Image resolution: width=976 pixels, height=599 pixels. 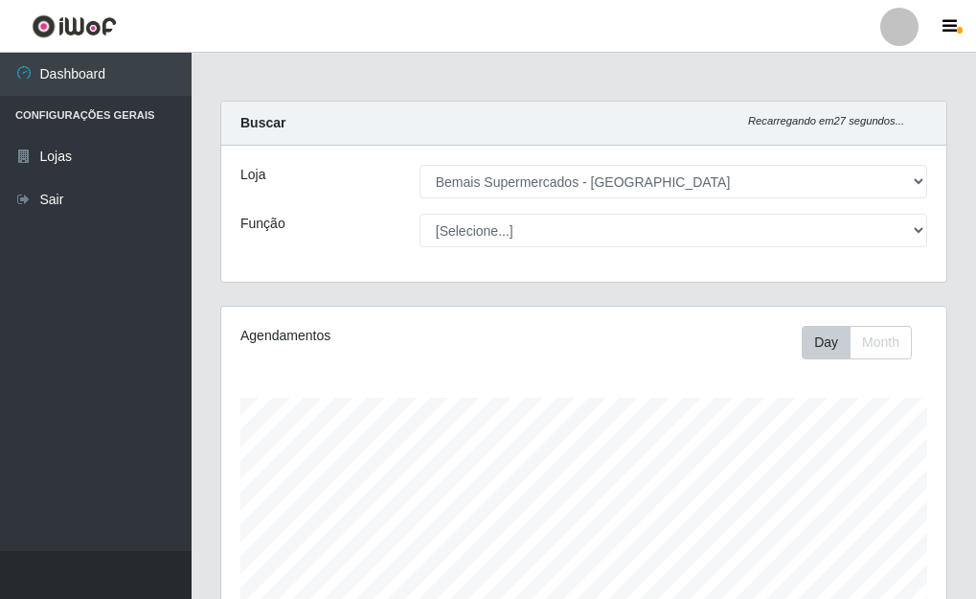 I want to click on i: Recarregando em 27 segundos..., so click(x=826, y=121).